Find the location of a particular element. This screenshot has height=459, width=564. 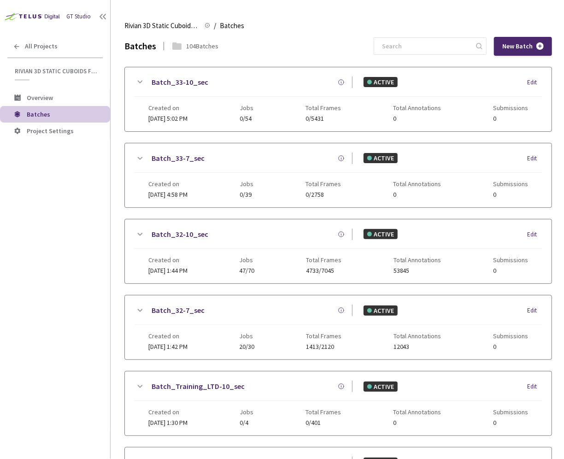

span: 4733/7045 is located at coordinates (324, 271).